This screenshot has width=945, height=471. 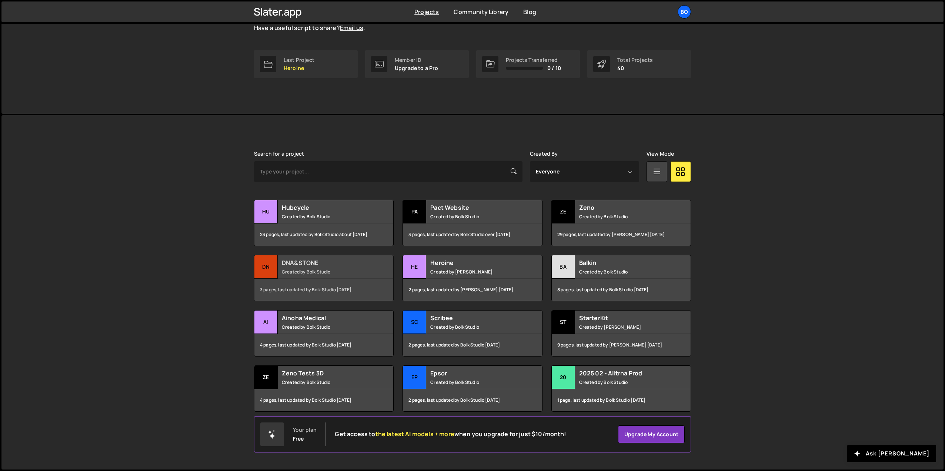 I want to click on span: 0 / 10, so click(x=554, y=68).